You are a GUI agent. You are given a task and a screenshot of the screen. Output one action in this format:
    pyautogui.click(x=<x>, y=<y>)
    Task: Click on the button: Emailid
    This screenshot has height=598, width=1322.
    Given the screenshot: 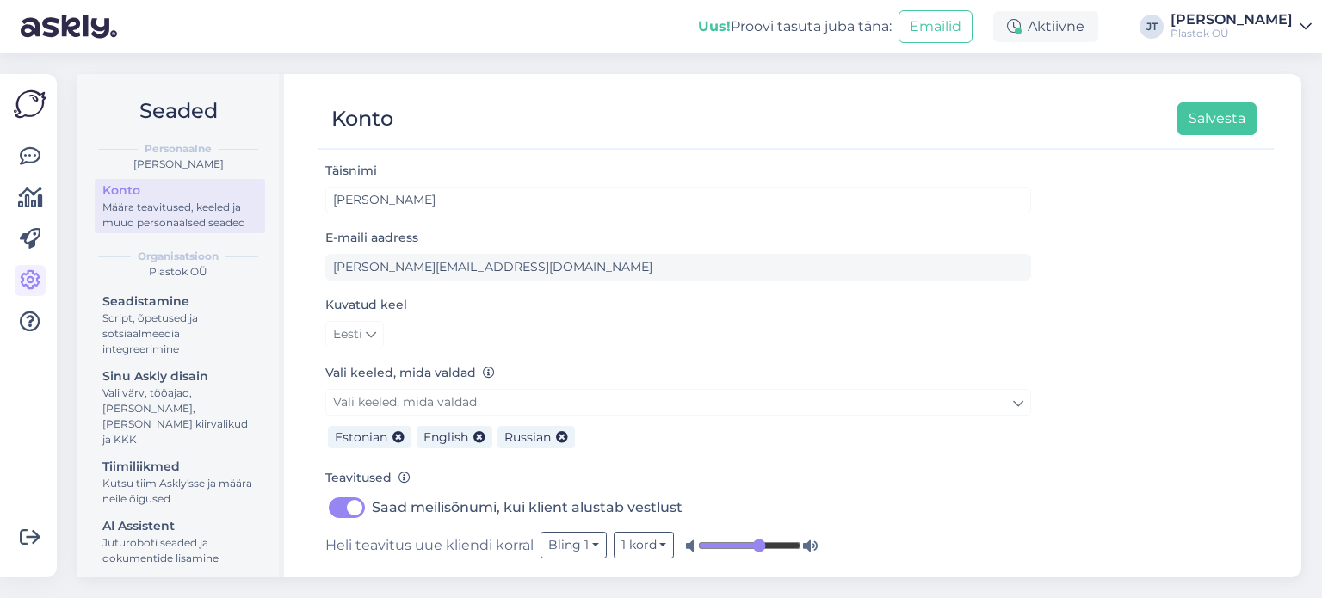 What is the action you would take?
    pyautogui.click(x=935, y=27)
    